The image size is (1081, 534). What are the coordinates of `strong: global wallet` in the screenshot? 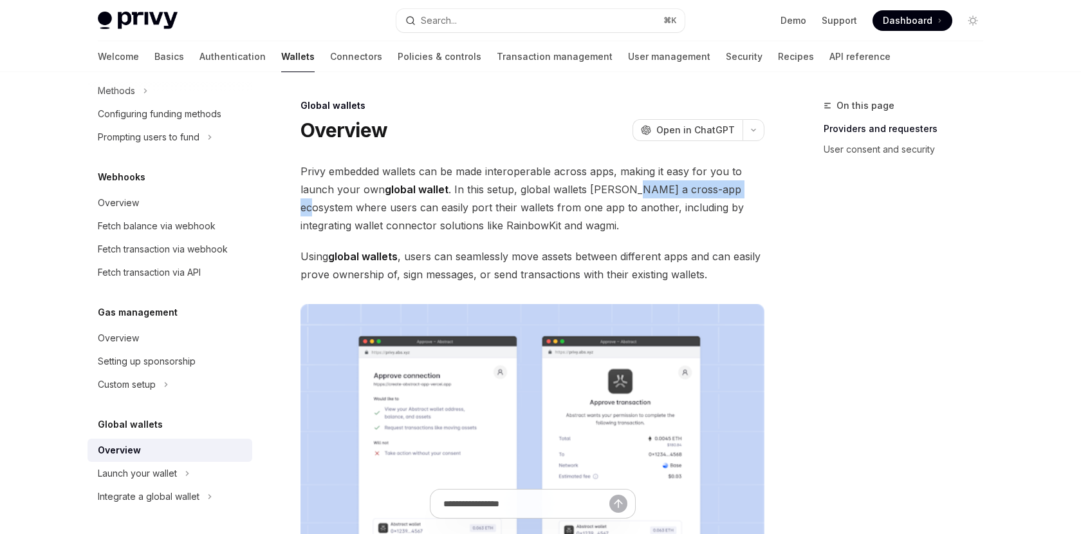 It's located at (416, 189).